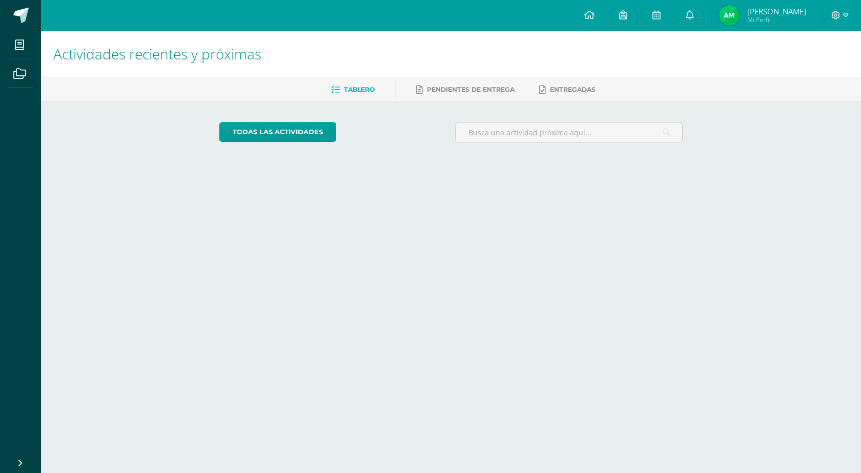  Describe the element at coordinates (278, 132) in the screenshot. I see `a: todas las Actividades` at that location.